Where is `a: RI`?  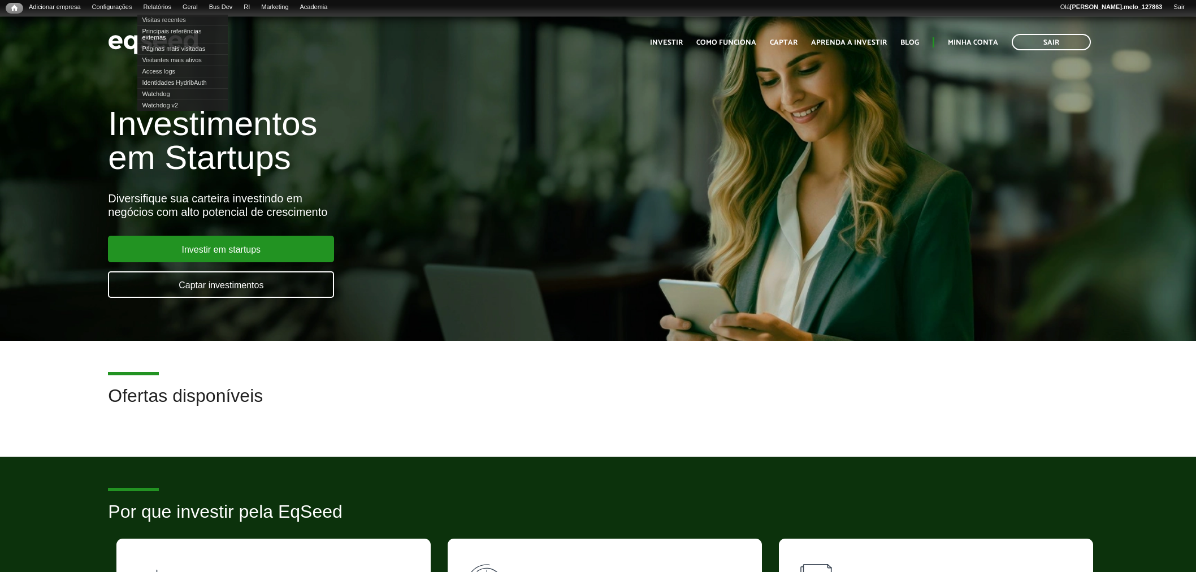 a: RI is located at coordinates (246, 7).